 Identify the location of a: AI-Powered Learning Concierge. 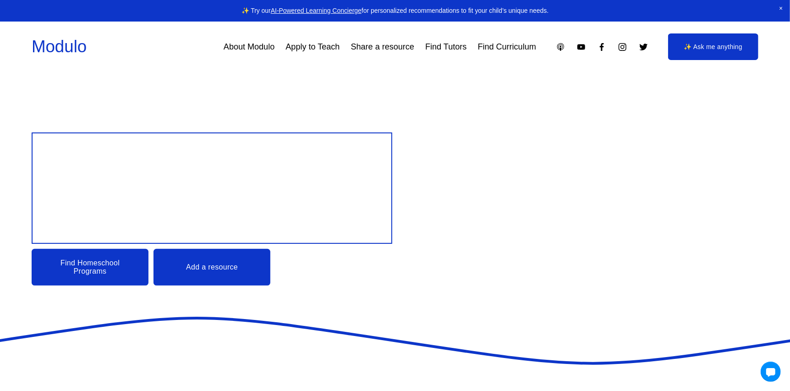
(316, 11).